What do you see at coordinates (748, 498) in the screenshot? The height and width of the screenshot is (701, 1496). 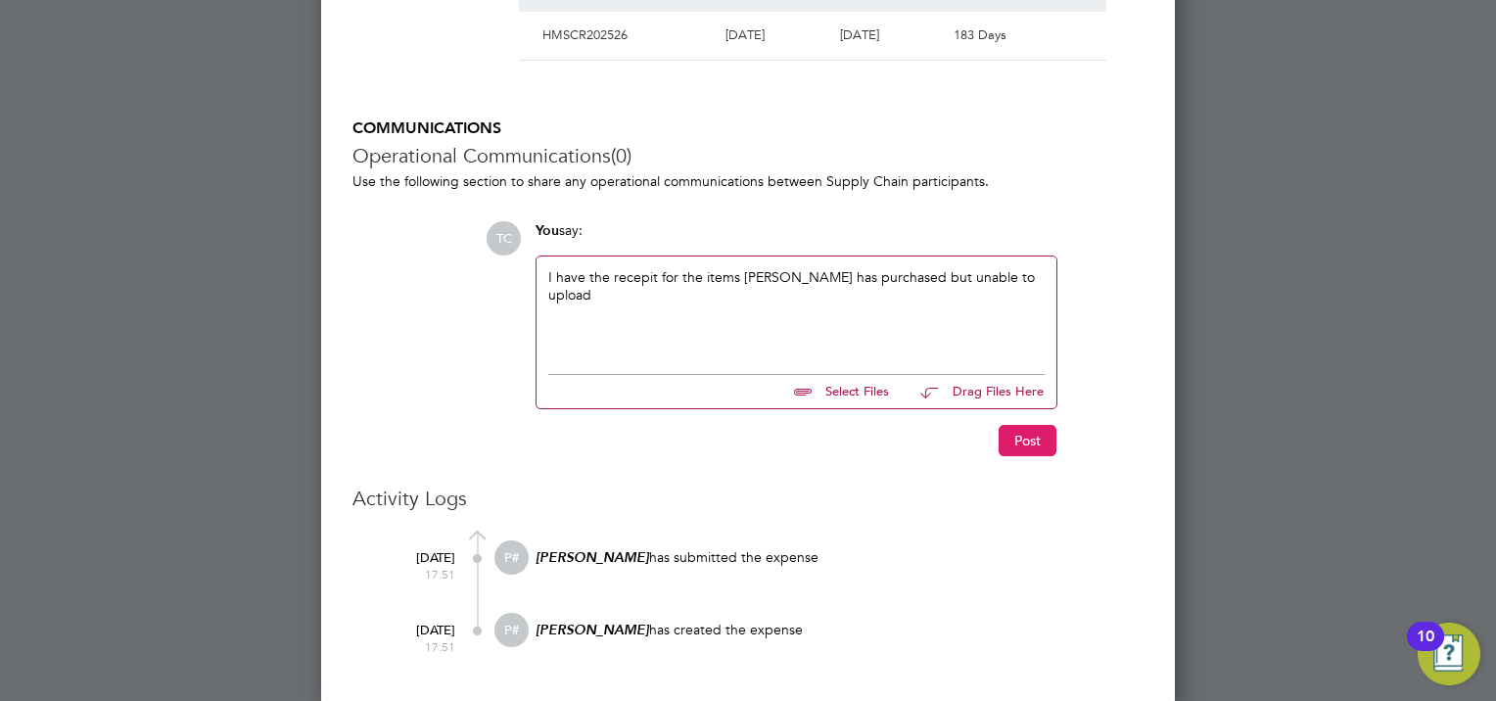 I see `h3: Activity Logs` at bounding box center [748, 498].